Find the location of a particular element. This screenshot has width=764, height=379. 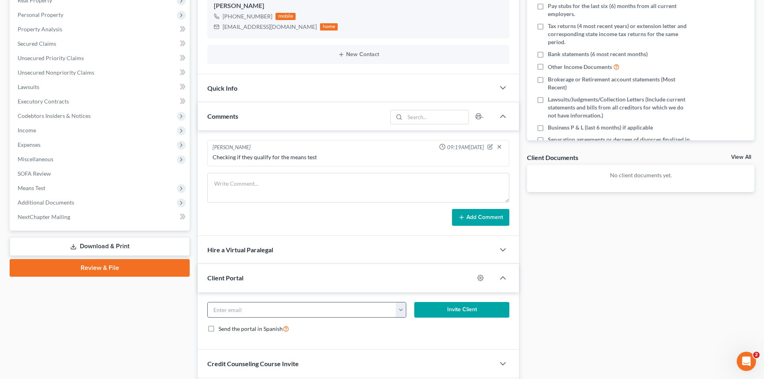

div: Client Documents is located at coordinates (553, 157).